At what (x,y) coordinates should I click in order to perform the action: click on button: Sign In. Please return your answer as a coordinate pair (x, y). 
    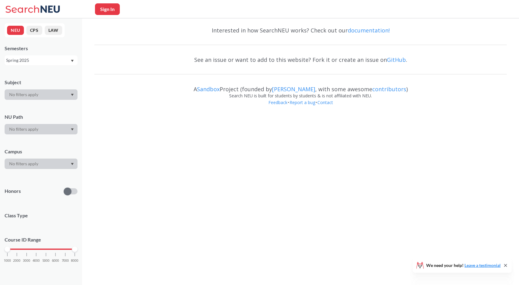
    Looking at the image, I should click on (107, 9).